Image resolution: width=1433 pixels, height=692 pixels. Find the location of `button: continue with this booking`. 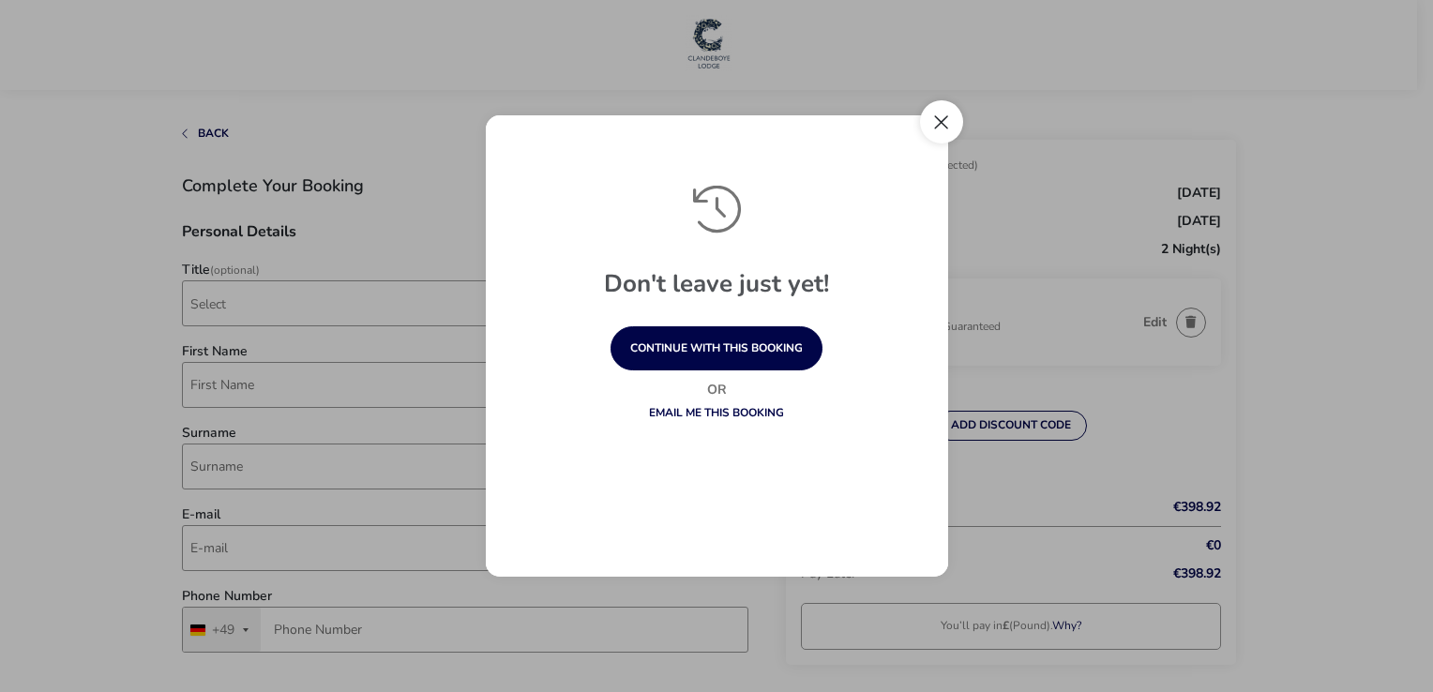

button: continue with this booking is located at coordinates (717, 348).